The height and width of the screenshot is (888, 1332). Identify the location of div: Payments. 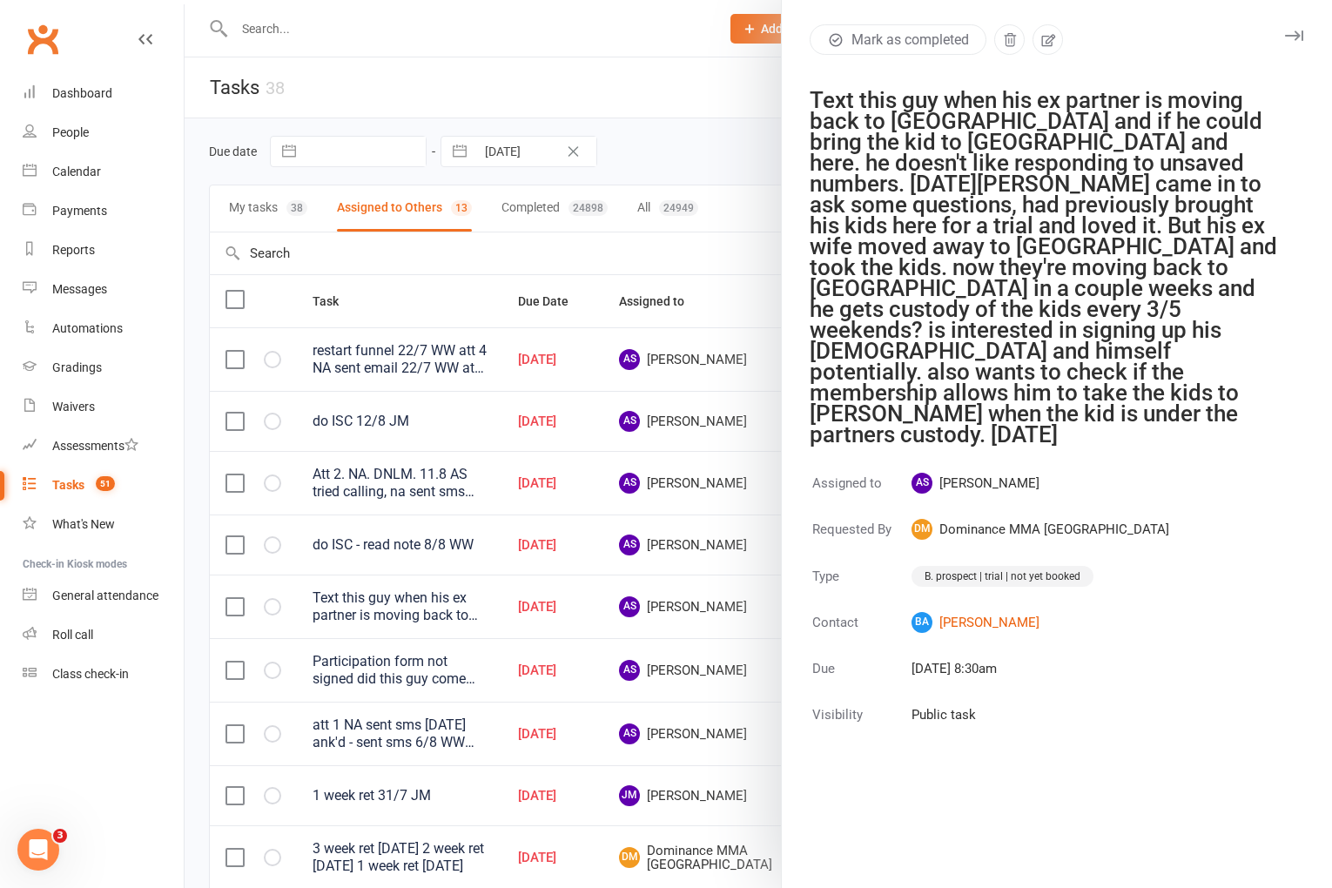
(79, 211).